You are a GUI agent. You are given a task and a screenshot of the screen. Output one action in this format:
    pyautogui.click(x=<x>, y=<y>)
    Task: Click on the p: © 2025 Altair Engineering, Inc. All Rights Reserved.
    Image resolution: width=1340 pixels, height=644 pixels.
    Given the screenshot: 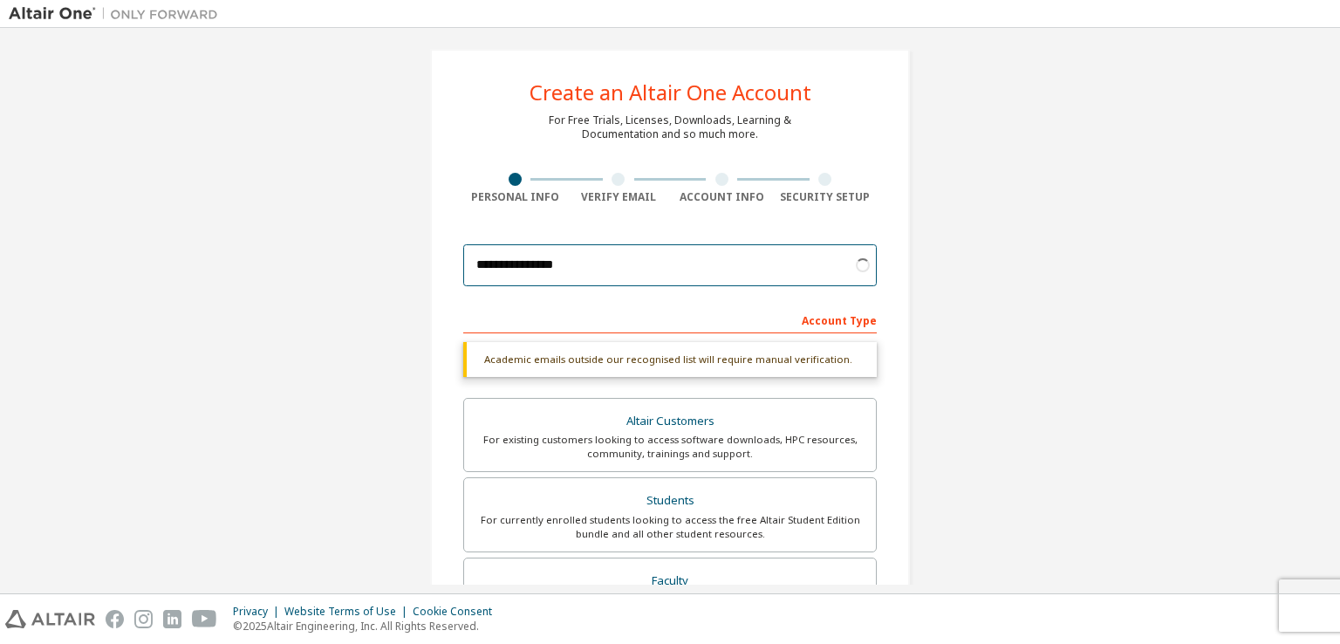 What is the action you would take?
    pyautogui.click(x=367, y=626)
    